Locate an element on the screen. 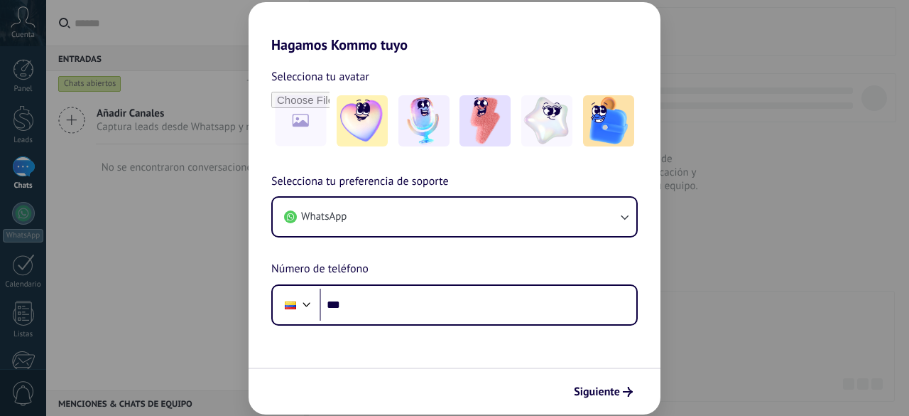 Image resolution: width=909 pixels, height=416 pixels. img: -4.jpeg is located at coordinates (547, 121).